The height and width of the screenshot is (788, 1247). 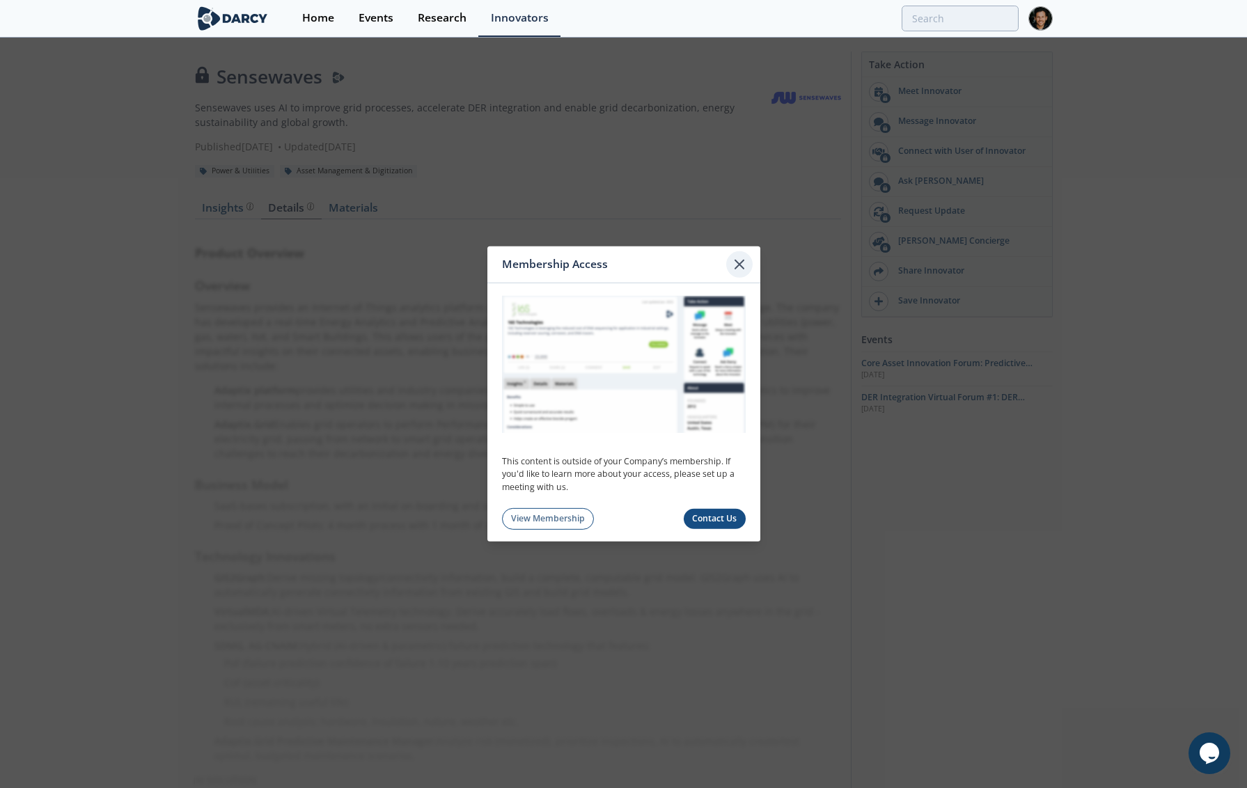 I want to click on div: Events, so click(x=376, y=18).